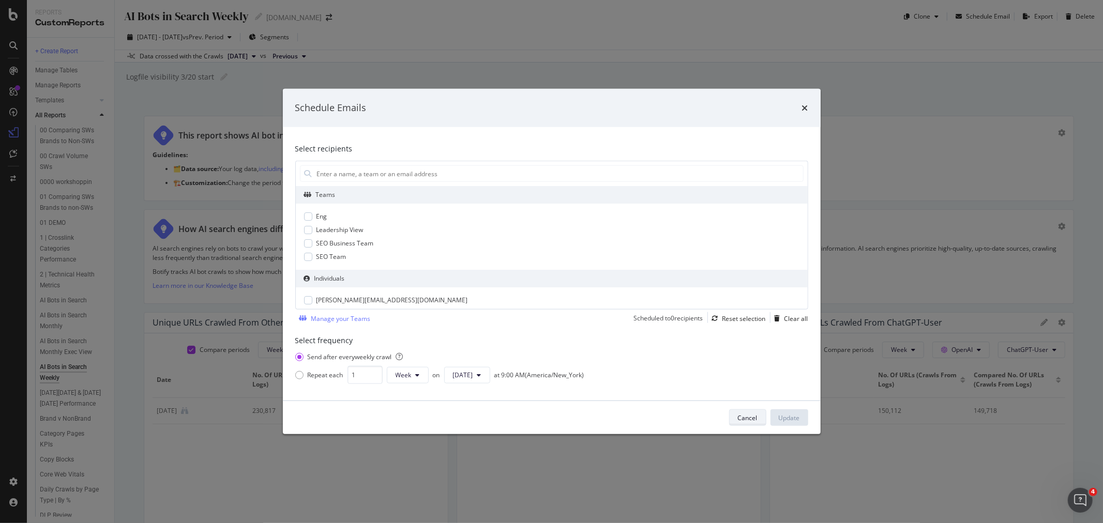 This screenshot has width=1103, height=523. Describe the element at coordinates (805, 108) in the screenshot. I see `div: times` at that location.